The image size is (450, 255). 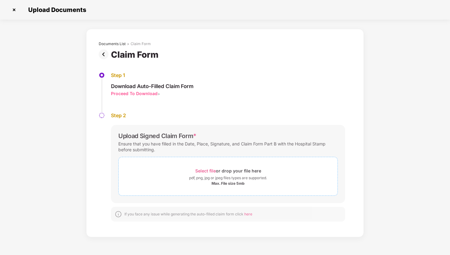 I want to click on span: Upload Documents, so click(x=55, y=10).